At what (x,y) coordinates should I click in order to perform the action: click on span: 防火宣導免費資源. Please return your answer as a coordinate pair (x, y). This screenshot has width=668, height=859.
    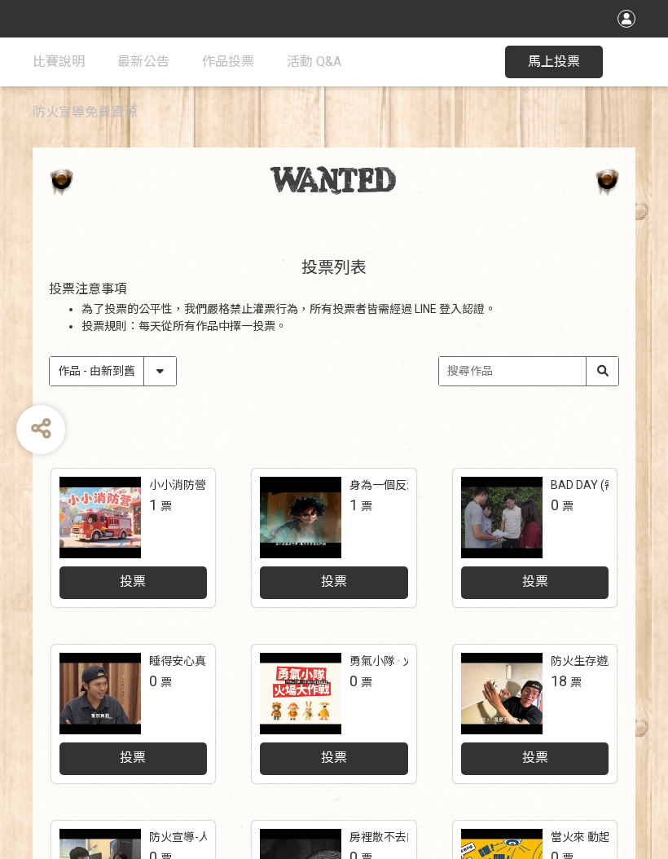
    Looking at the image, I should click on (85, 112).